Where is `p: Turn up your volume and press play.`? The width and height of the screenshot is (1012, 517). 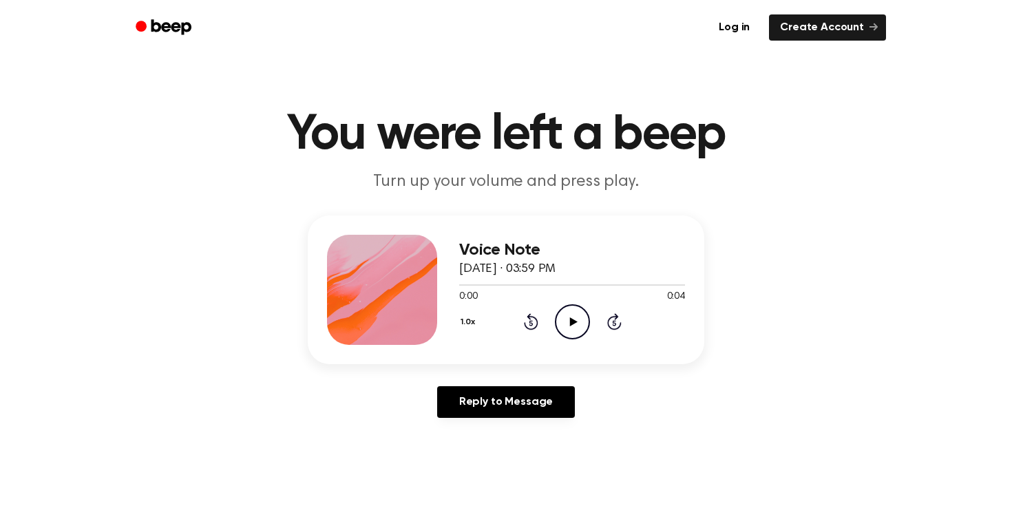
p: Turn up your volume and press play. is located at coordinates (506, 182).